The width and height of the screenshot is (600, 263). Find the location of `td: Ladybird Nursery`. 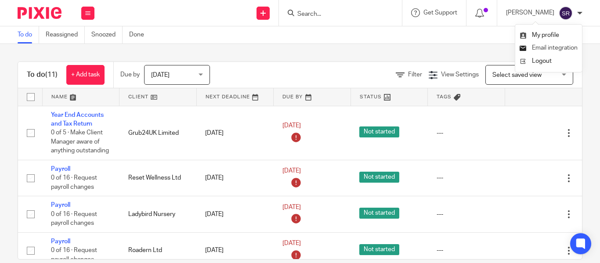

td: Ladybird Nursery is located at coordinates (158, 214).